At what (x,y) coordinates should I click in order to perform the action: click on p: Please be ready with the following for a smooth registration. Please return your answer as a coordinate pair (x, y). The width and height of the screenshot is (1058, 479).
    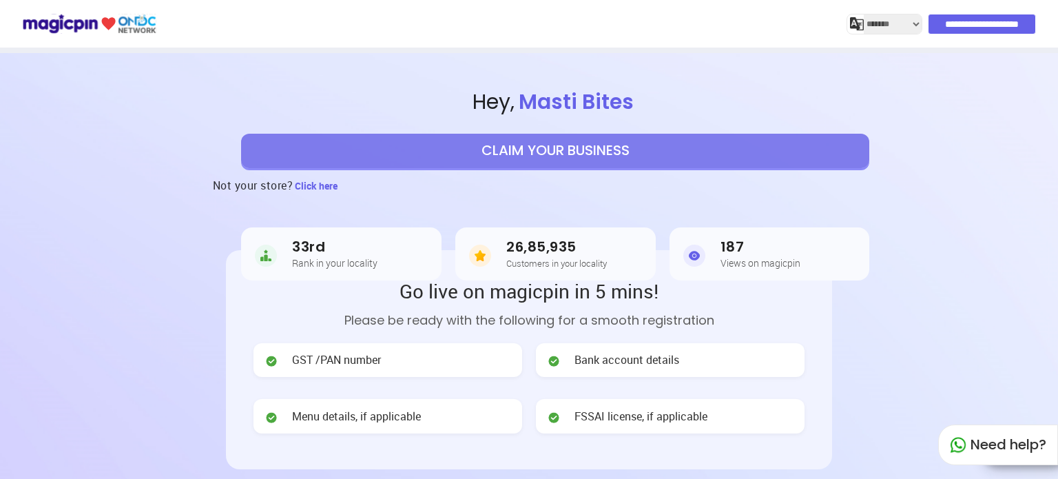
    Looking at the image, I should click on (529, 320).